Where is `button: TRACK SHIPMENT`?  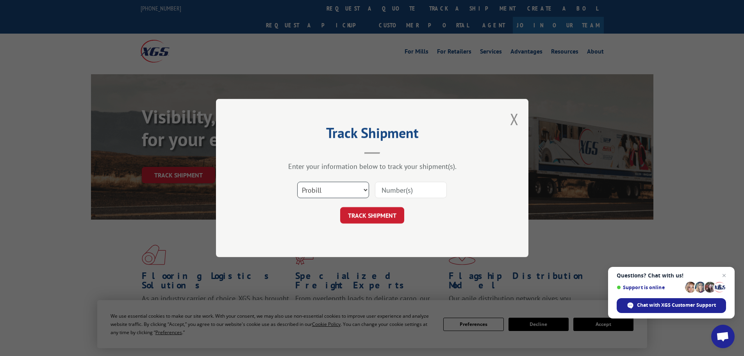 button: TRACK SHIPMENT is located at coordinates (372, 215).